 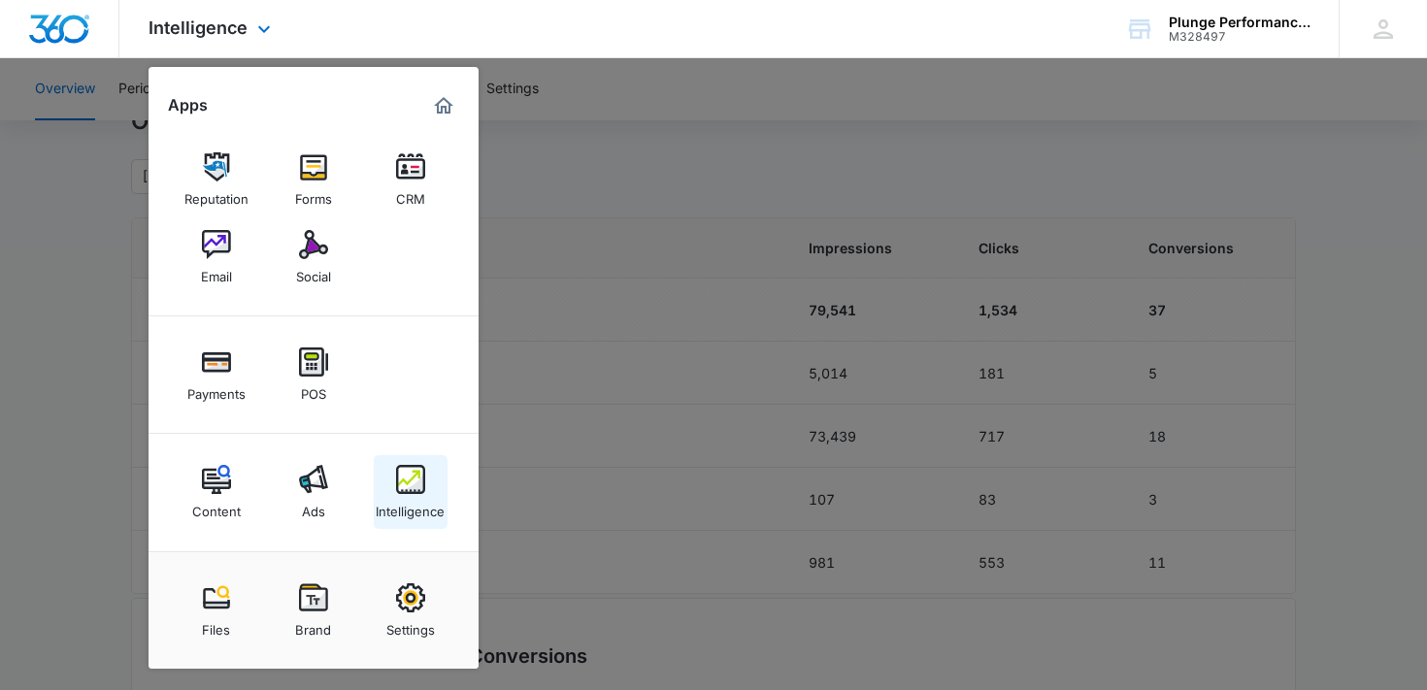 What do you see at coordinates (410, 507) in the screenshot?
I see `div: Intelligence` at bounding box center [410, 507].